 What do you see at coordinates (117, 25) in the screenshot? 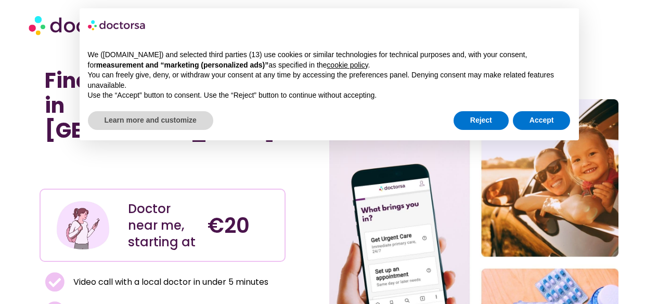
I see `img: logo` at bounding box center [117, 25].